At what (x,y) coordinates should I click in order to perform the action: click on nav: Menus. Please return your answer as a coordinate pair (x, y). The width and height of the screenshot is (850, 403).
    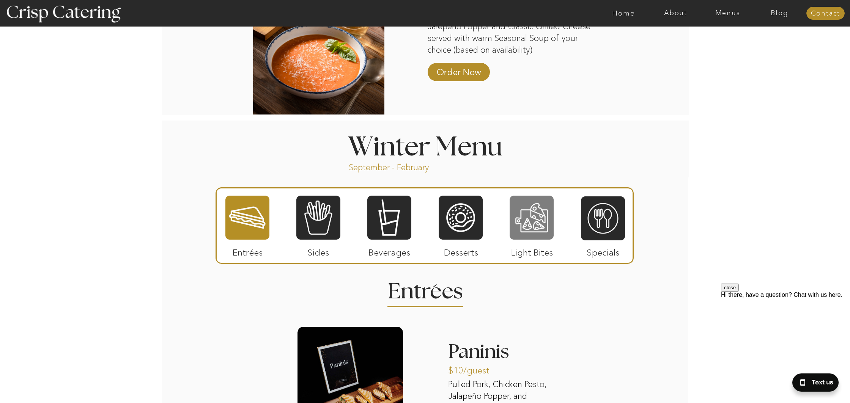
    Looking at the image, I should click on (727, 13).